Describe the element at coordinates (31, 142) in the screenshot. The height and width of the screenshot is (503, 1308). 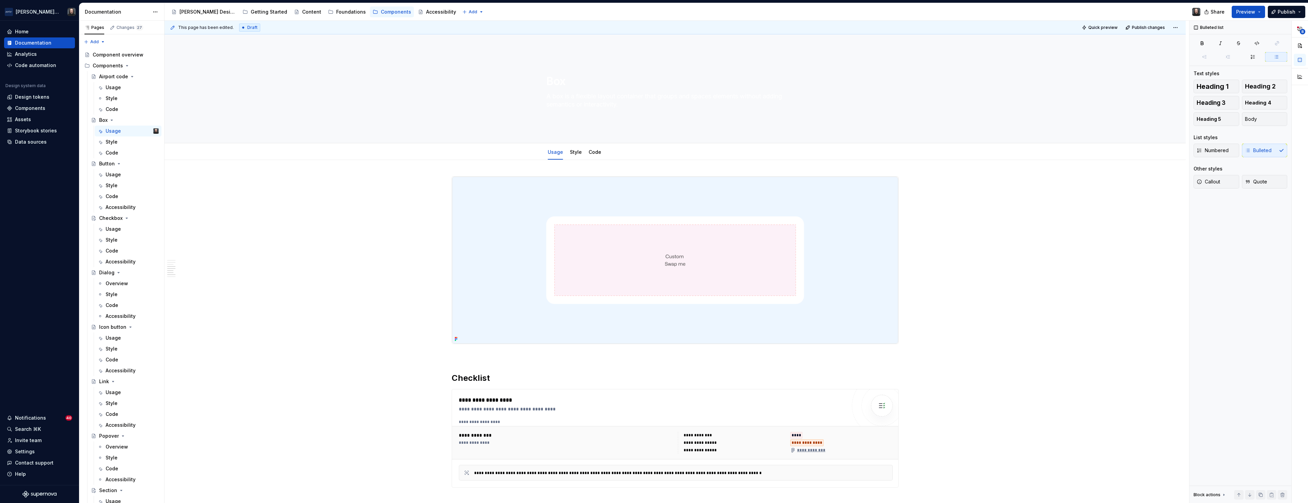
I see `div: Data sources` at that location.